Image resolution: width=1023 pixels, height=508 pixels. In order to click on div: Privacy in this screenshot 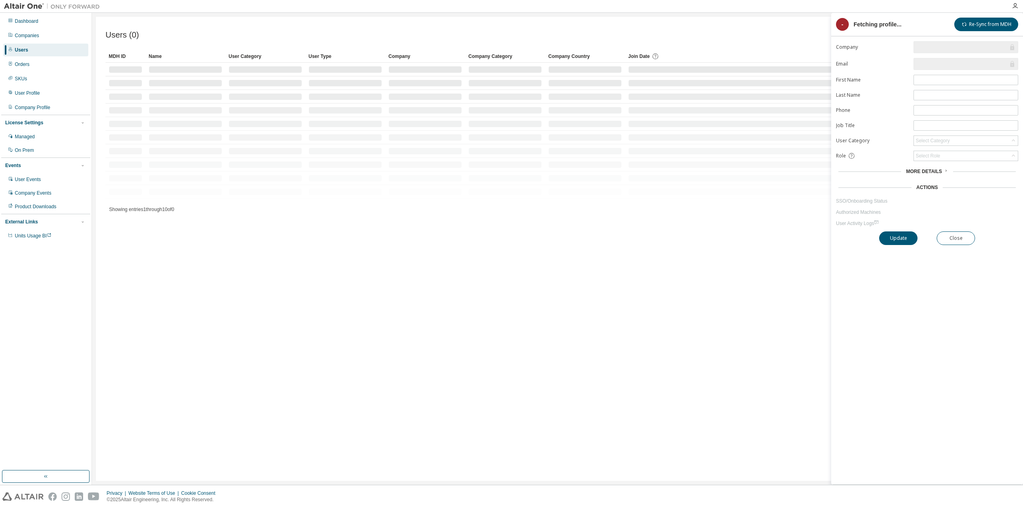, I will do `click(117, 493)`.